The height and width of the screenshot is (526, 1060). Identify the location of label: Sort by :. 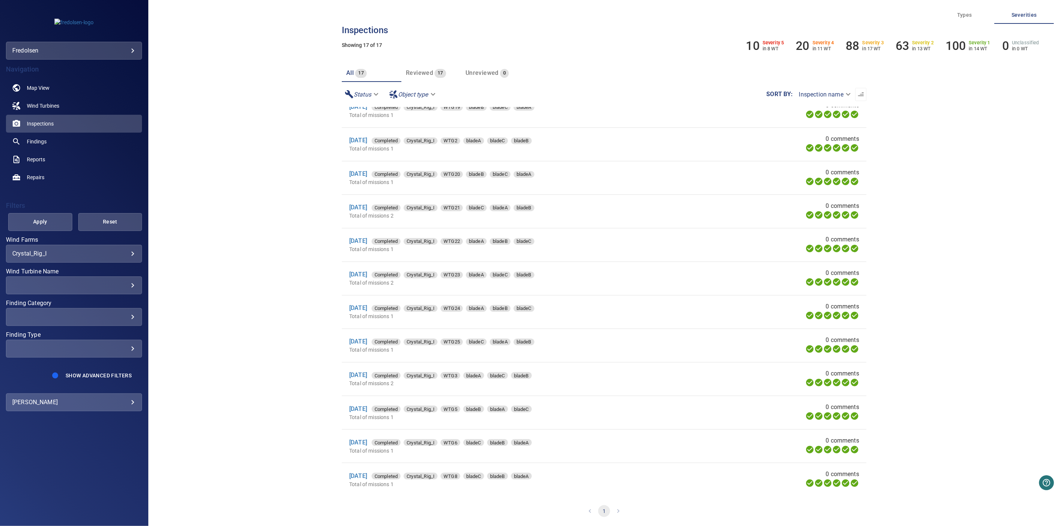
(780, 94).